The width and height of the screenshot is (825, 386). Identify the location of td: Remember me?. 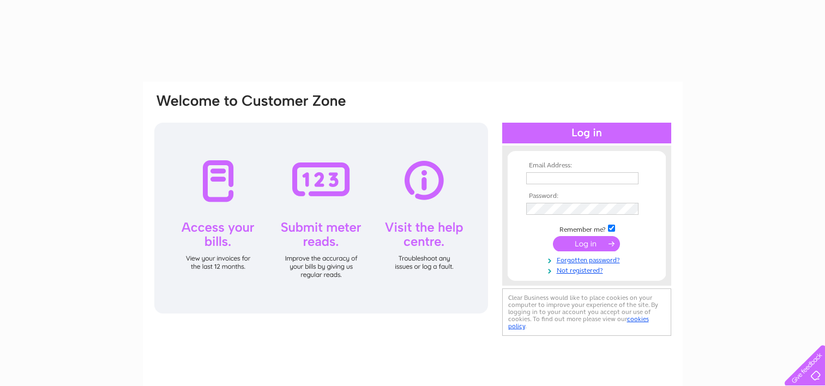
(586, 228).